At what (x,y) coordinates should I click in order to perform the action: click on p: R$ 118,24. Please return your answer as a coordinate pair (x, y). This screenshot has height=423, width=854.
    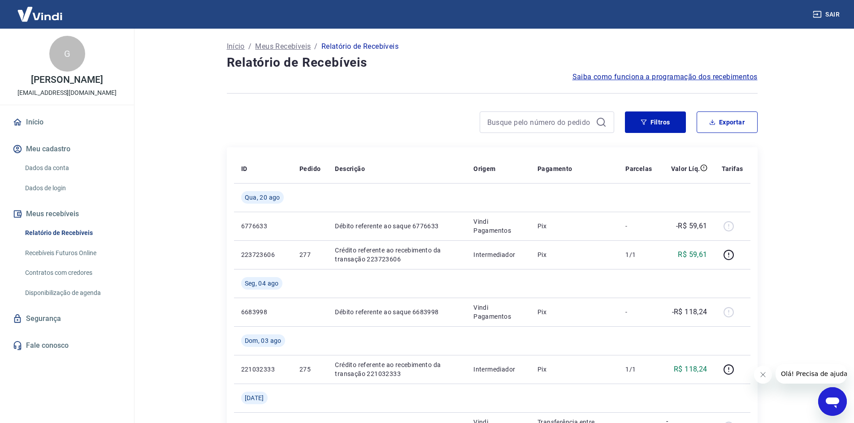
    Looking at the image, I should click on (690, 370).